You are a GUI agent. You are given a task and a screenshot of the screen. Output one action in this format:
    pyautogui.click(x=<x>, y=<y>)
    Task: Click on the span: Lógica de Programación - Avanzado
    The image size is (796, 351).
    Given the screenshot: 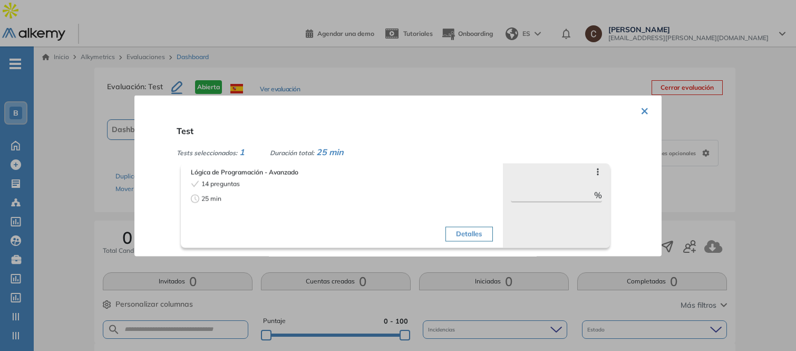 What is the action you would take?
    pyautogui.click(x=342, y=172)
    